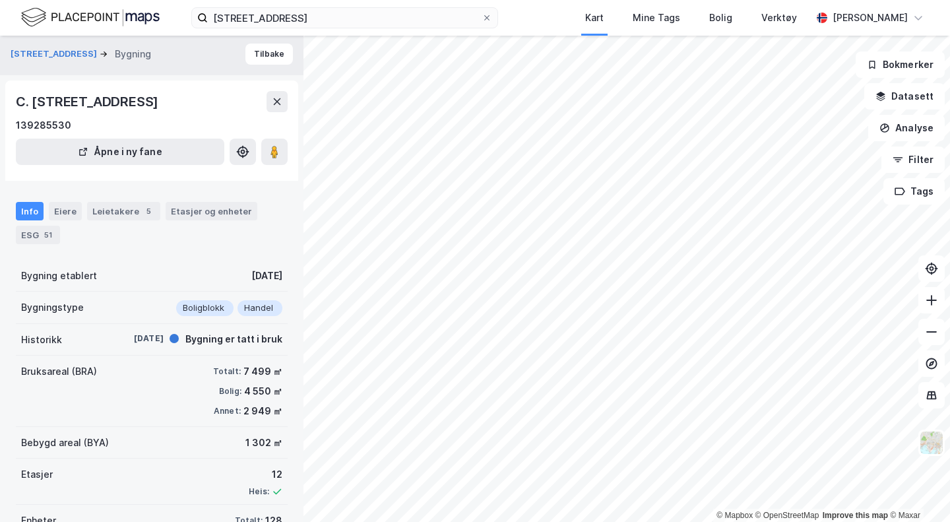  I want to click on div: ESG, so click(38, 235).